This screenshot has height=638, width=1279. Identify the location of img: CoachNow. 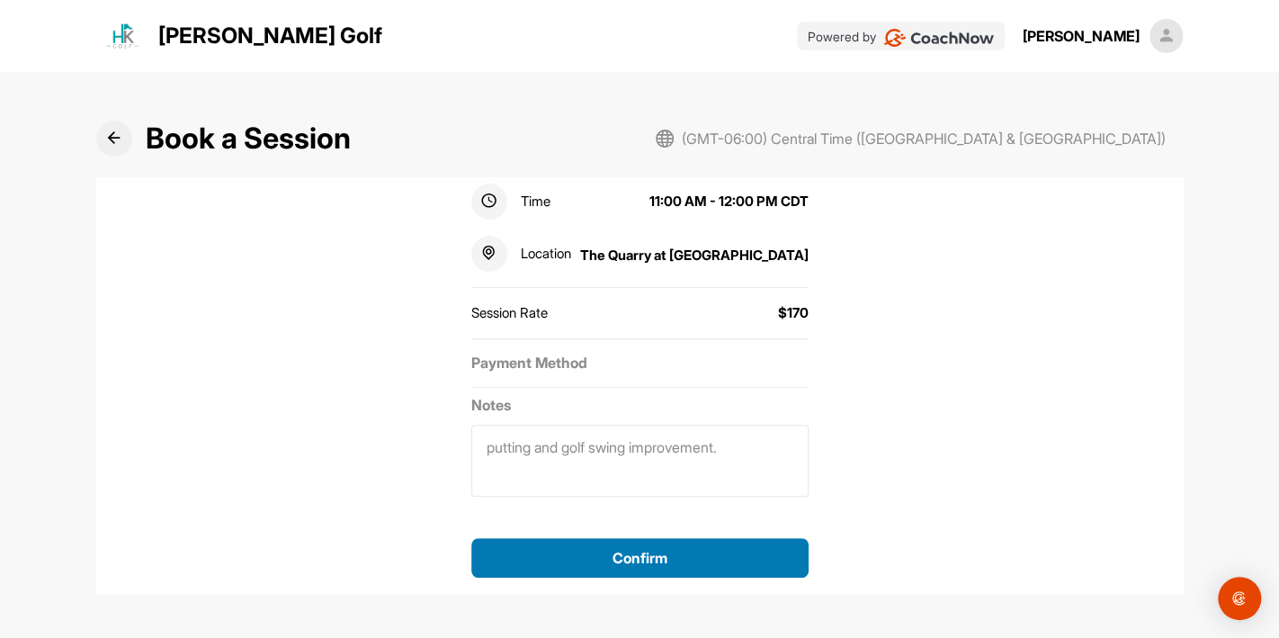
(938, 38).